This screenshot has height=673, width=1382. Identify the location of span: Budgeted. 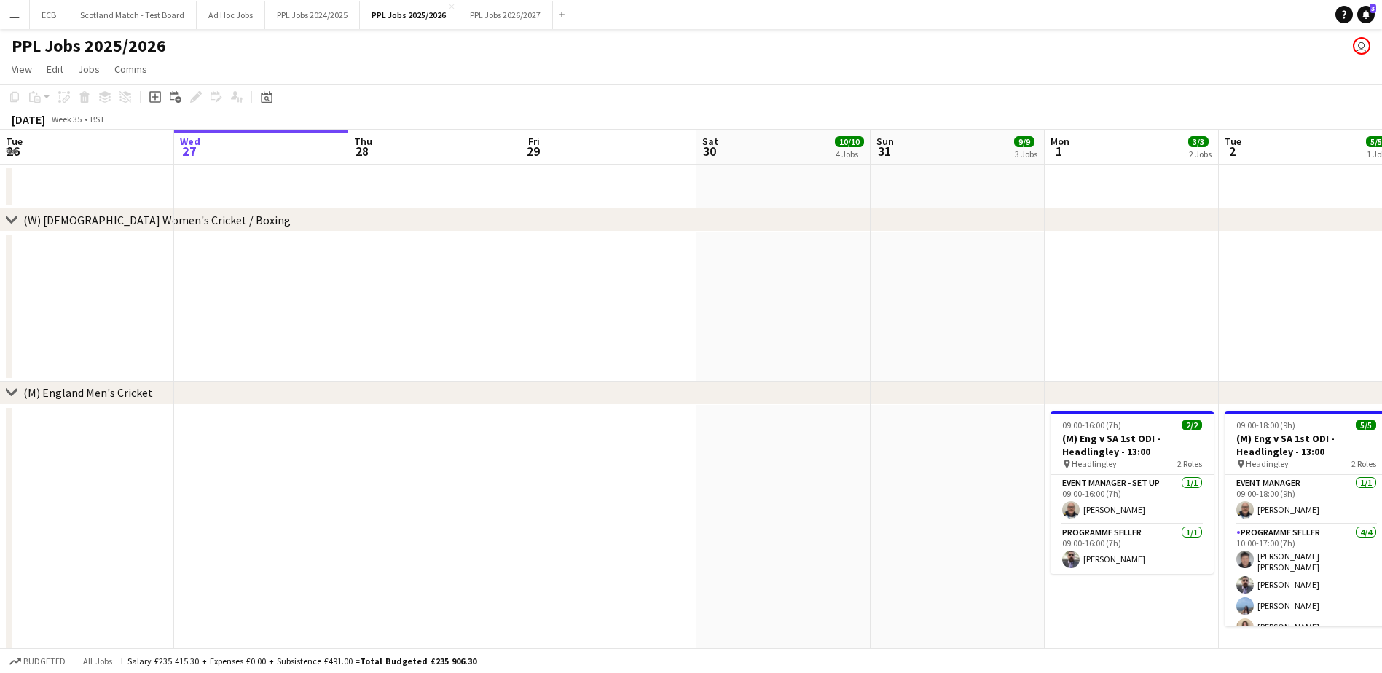
(44, 661).